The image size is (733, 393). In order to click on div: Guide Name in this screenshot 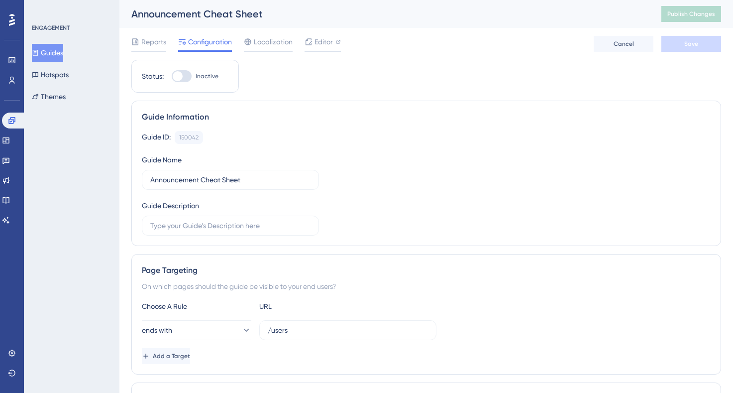, I will do `click(162, 160)`.